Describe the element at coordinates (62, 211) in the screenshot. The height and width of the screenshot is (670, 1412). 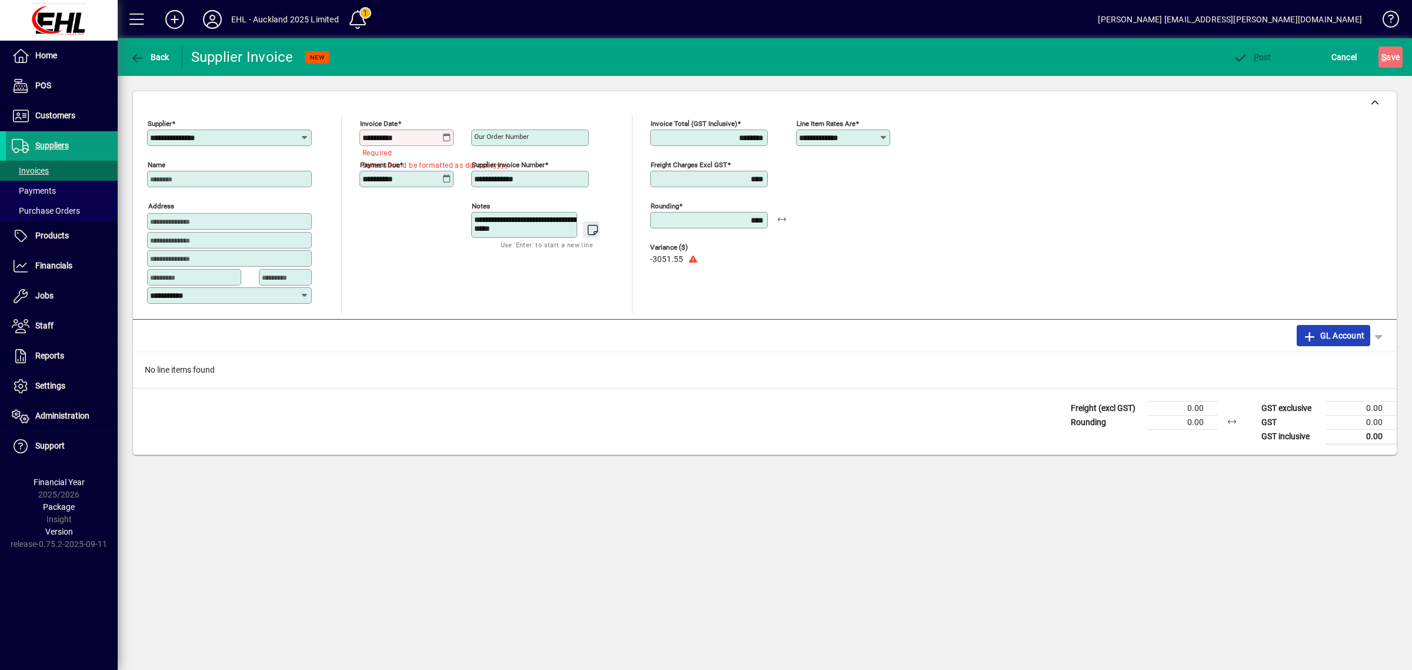
I see `a: Purchase Orders` at that location.